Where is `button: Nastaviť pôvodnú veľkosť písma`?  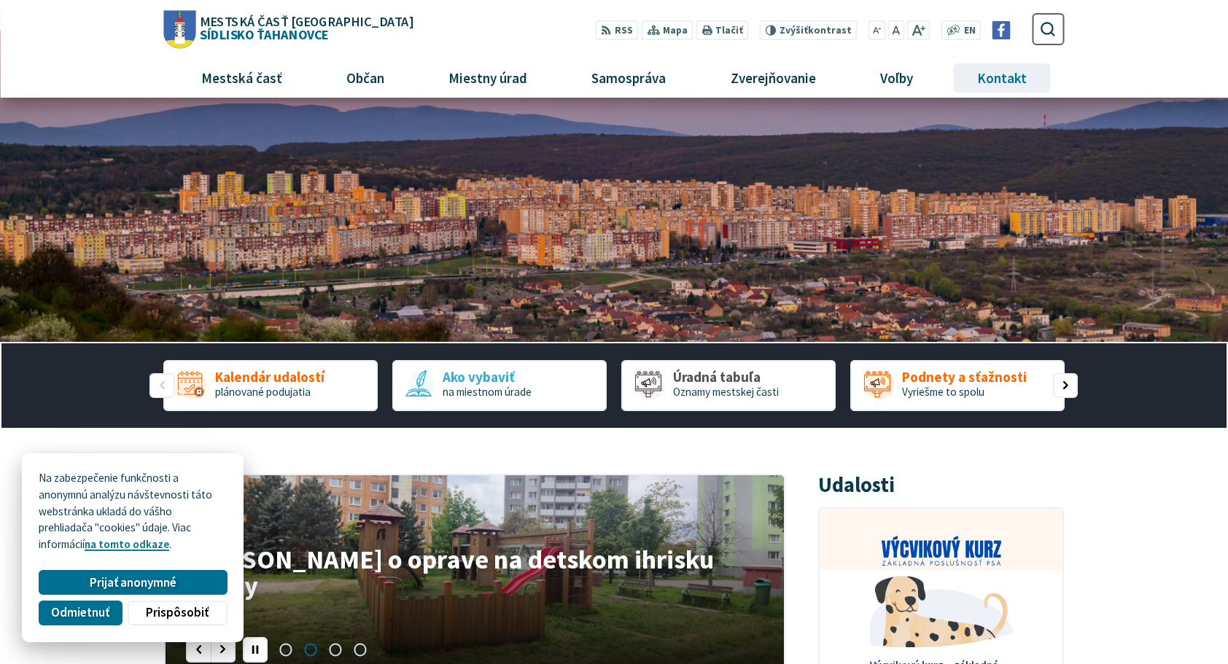 button: Nastaviť pôvodnú veľkosť písma is located at coordinates (896, 30).